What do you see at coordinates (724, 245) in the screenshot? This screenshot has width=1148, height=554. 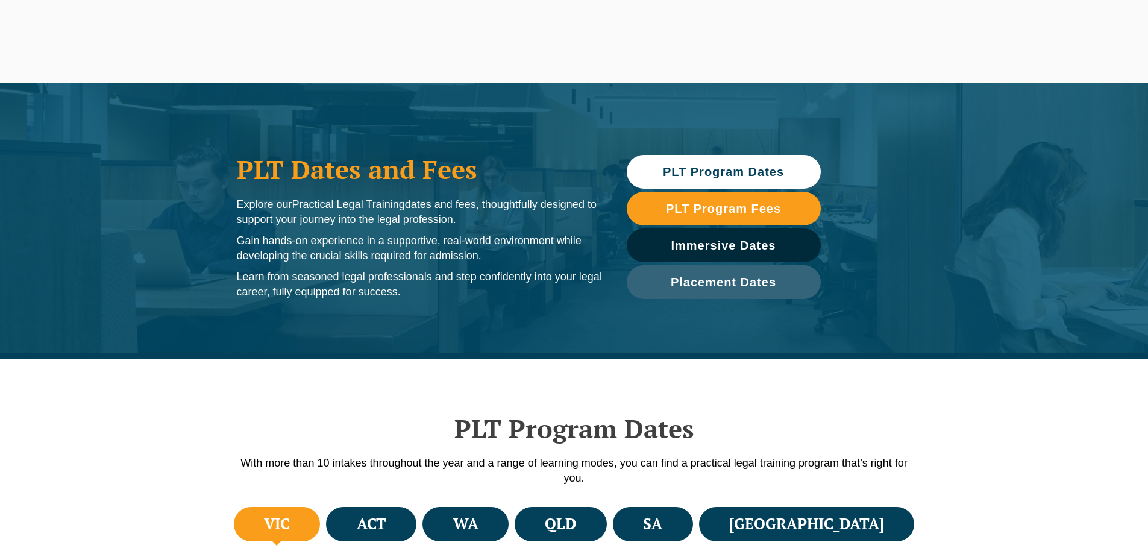 I see `a: Immersive Dates` at bounding box center [724, 245].